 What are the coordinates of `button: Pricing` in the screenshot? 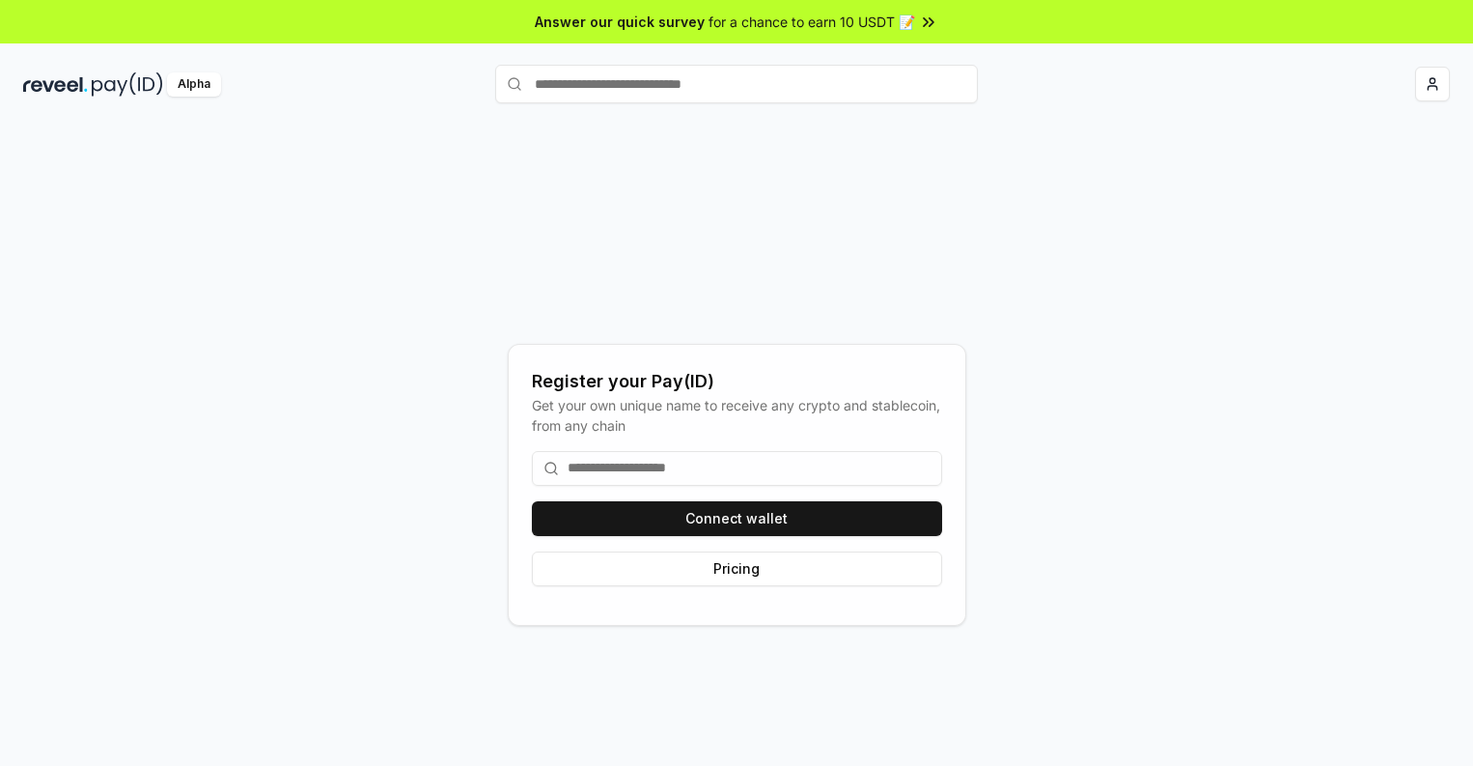 It's located at (737, 569).